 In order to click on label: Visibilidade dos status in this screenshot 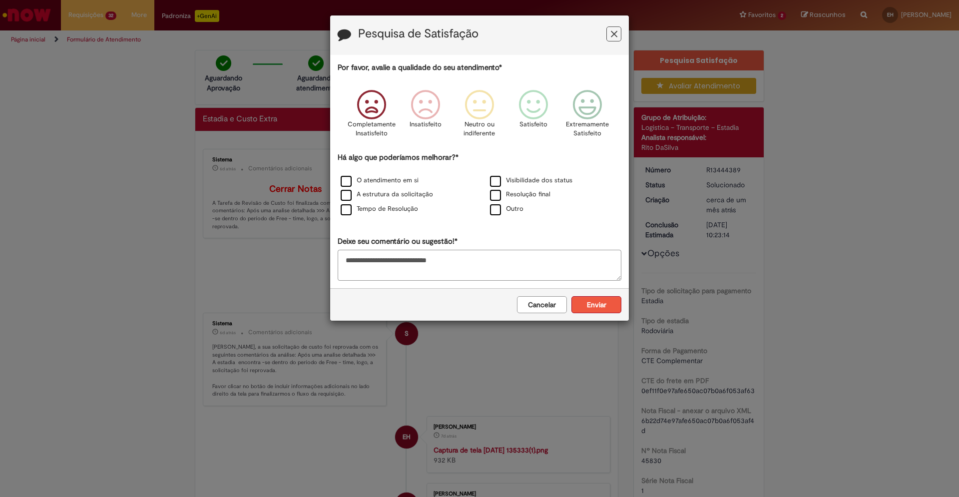, I will do `click(531, 180)`.